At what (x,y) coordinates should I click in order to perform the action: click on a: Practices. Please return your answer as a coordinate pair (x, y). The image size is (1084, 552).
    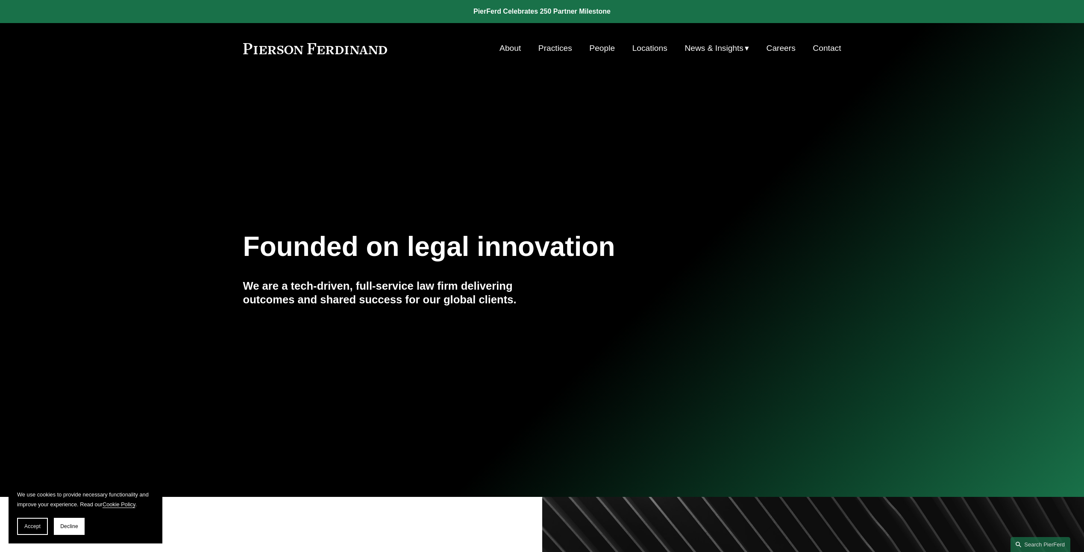
    Looking at the image, I should click on (555, 48).